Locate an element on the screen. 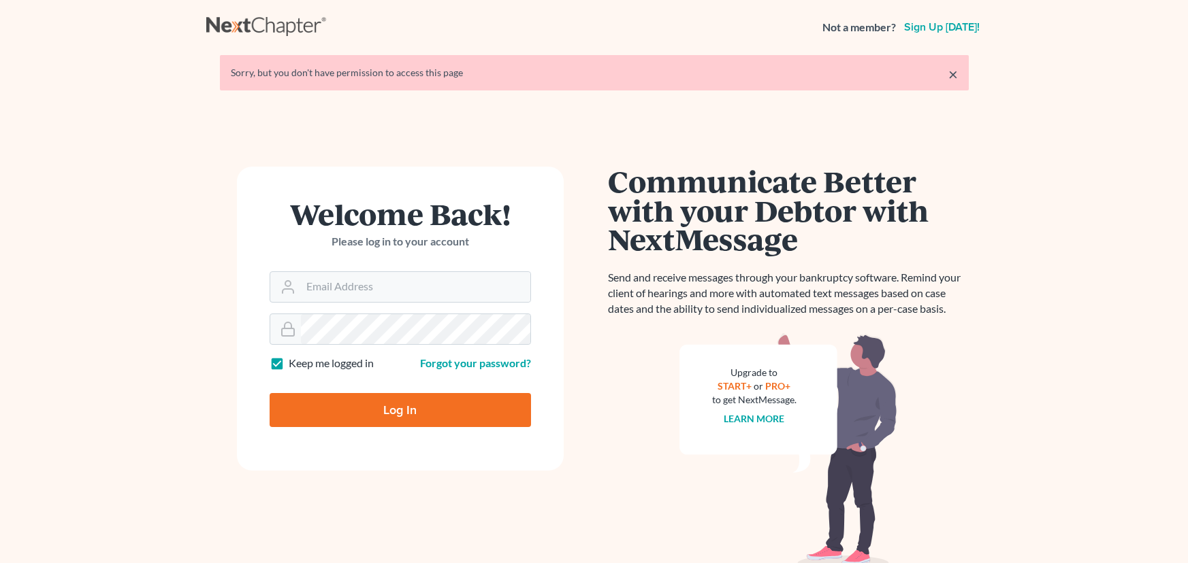 This screenshot has height=563, width=1188. span: or is located at coordinates (758, 386).